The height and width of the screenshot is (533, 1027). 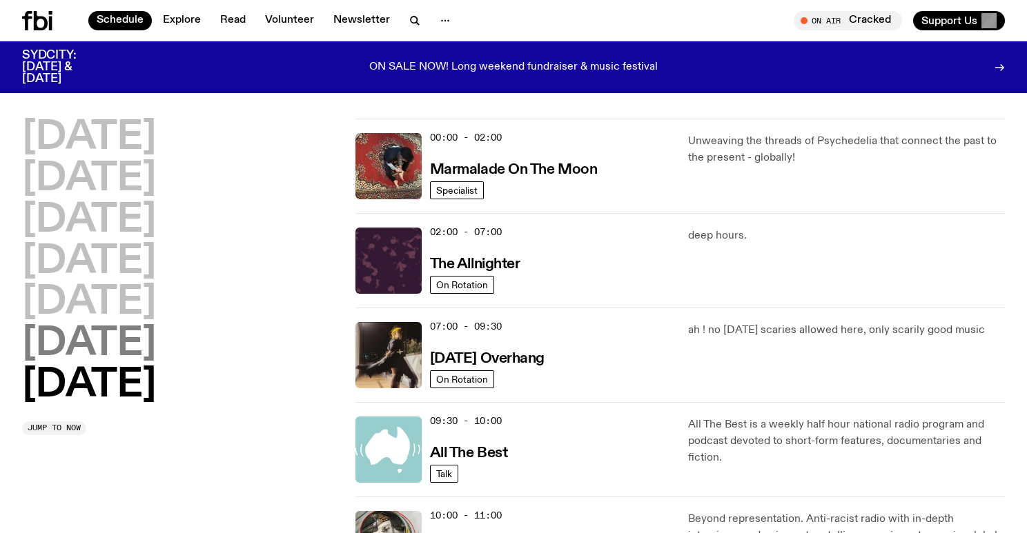 What do you see at coordinates (846, 150) in the screenshot?
I see `p: Unweaving the threads of Psychedelia that connect the past to the present - globally!` at bounding box center [846, 150].